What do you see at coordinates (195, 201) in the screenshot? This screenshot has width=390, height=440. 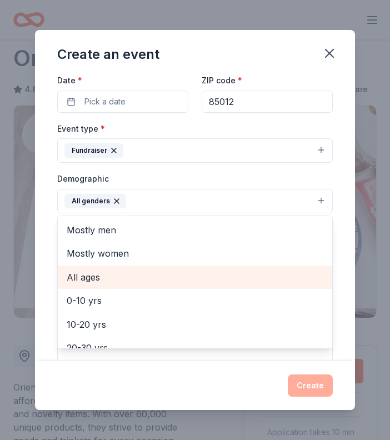 I see `button: All genders` at bounding box center [195, 201].